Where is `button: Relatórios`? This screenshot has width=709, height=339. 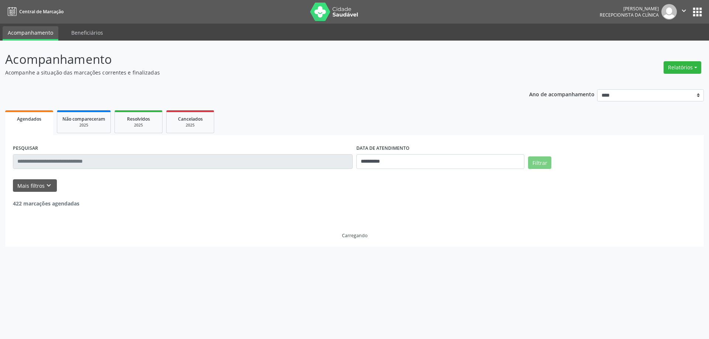
button: Relatórios is located at coordinates (682, 68).